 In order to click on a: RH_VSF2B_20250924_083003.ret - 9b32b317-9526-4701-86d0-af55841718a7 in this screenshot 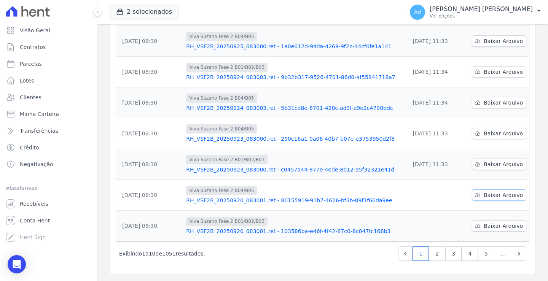, I will do `click(295, 77)`.